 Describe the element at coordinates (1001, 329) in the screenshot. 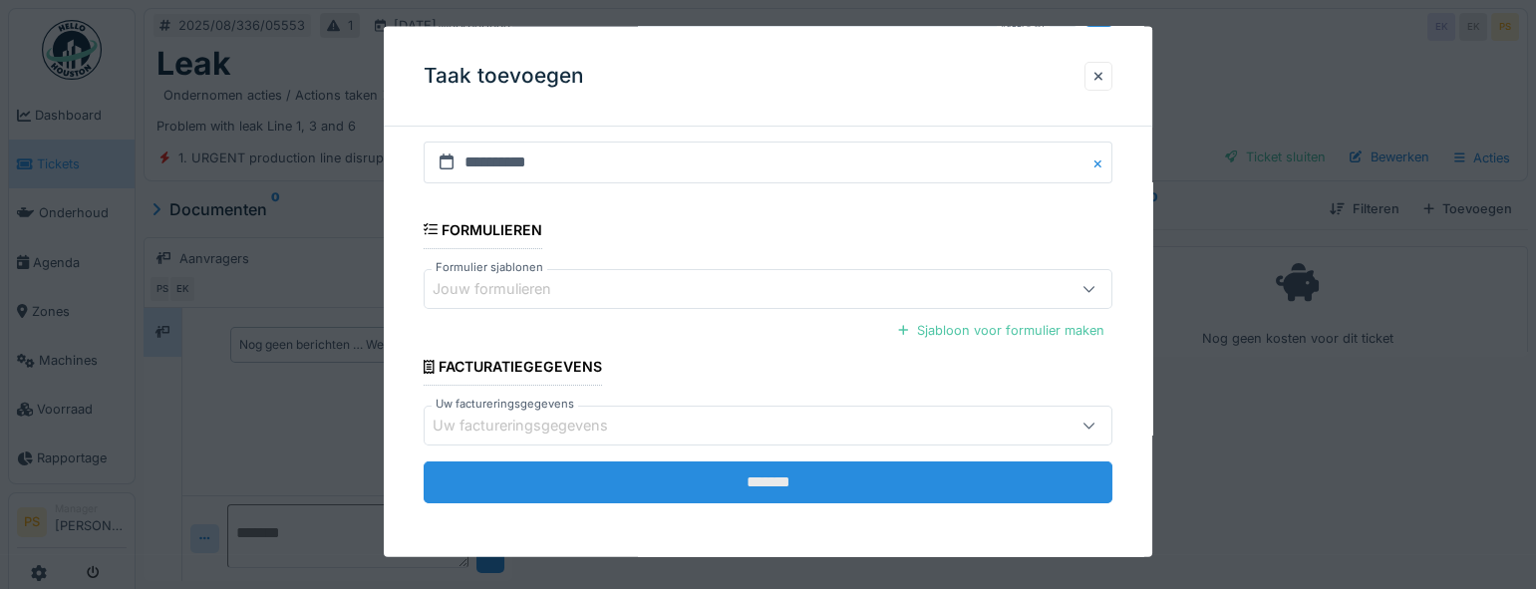

I see `div: Sjabloon voor formulier maken` at that location.